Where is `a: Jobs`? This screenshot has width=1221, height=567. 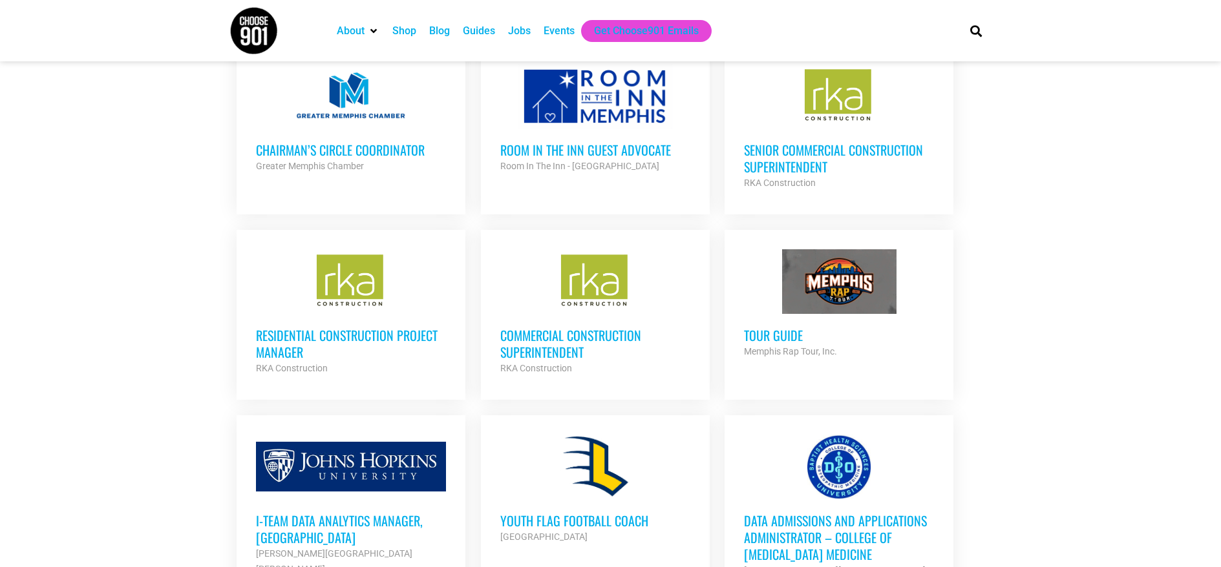 a: Jobs is located at coordinates (519, 31).